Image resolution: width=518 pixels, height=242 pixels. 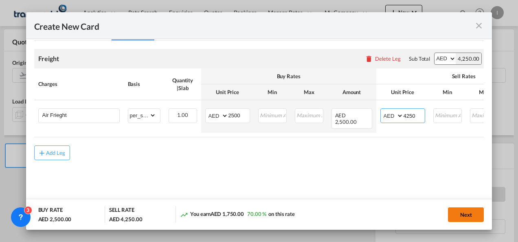 What do you see at coordinates (79, 84) in the screenshot?
I see `div: Charges` at bounding box center [79, 84].